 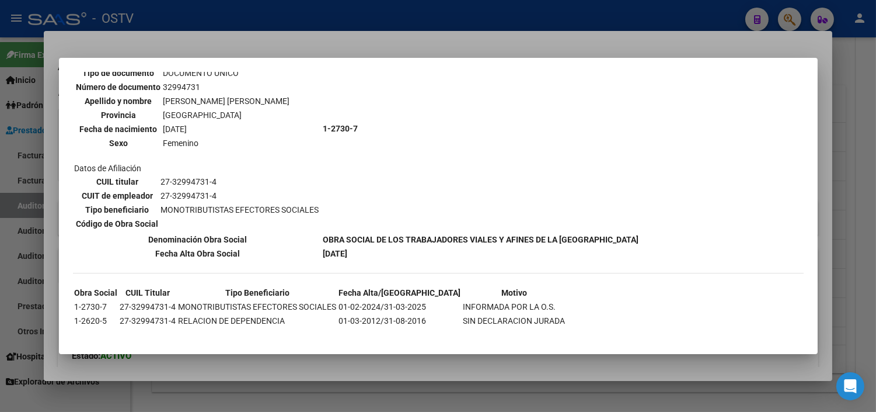 I want to click on td: RELACION DE DEPENDENCIA, so click(x=257, y=321).